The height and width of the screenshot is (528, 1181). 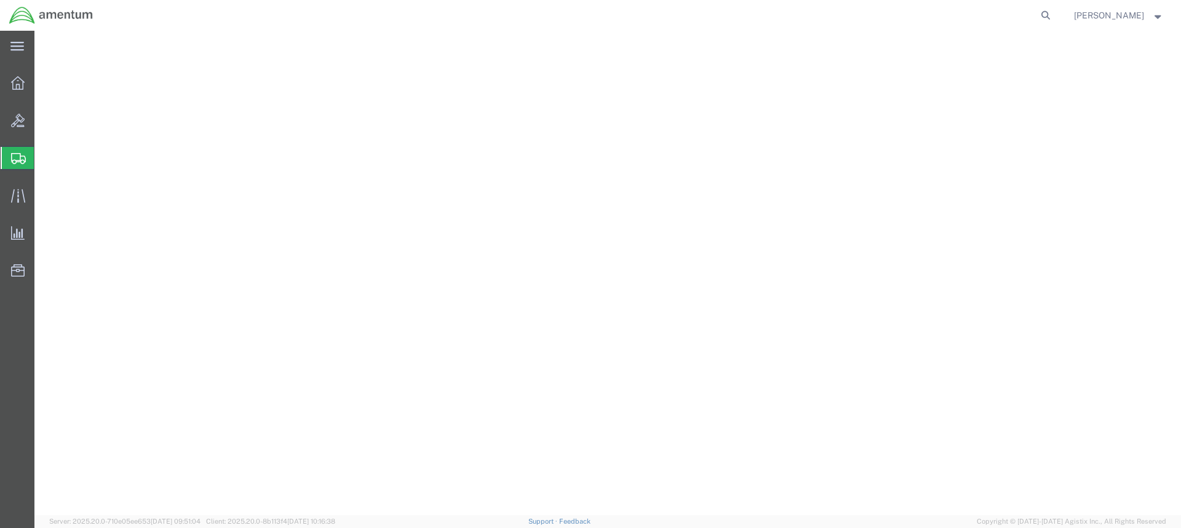 What do you see at coordinates (271, 522) in the screenshot?
I see `span: Client: 2025.20.0-8b113f4` at bounding box center [271, 522].